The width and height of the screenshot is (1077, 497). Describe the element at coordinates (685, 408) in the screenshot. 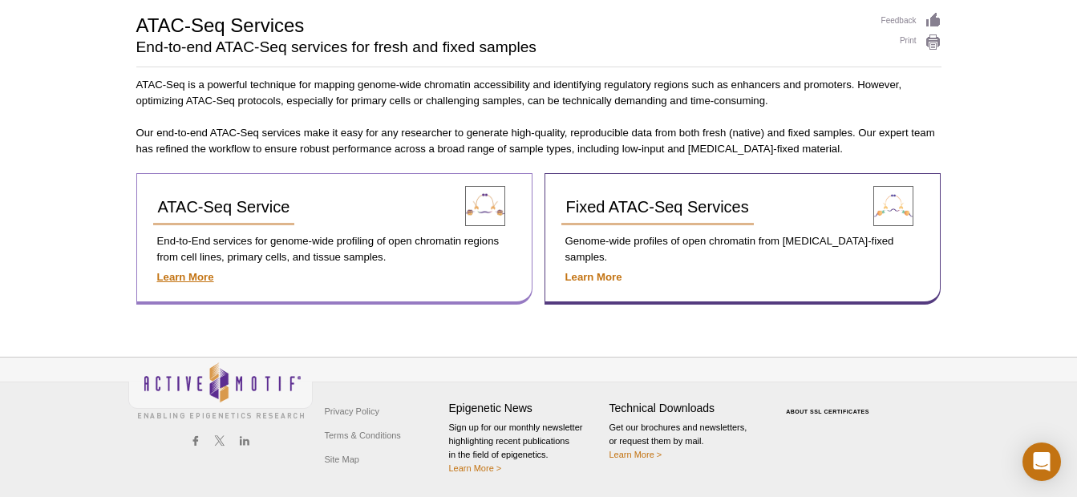

I see `h4: Technical Downloads` at that location.